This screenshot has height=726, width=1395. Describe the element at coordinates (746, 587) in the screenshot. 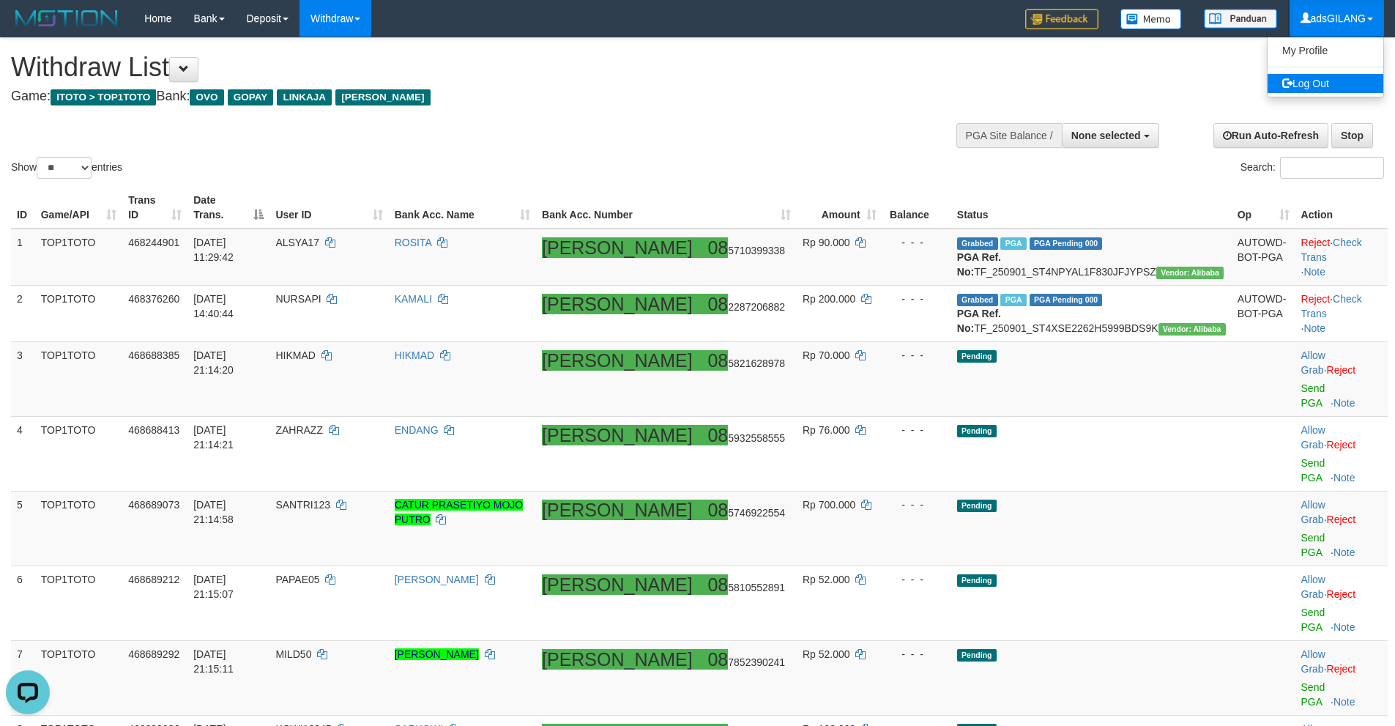

I see `span: Copy 085810552891 to clipboard` at that location.